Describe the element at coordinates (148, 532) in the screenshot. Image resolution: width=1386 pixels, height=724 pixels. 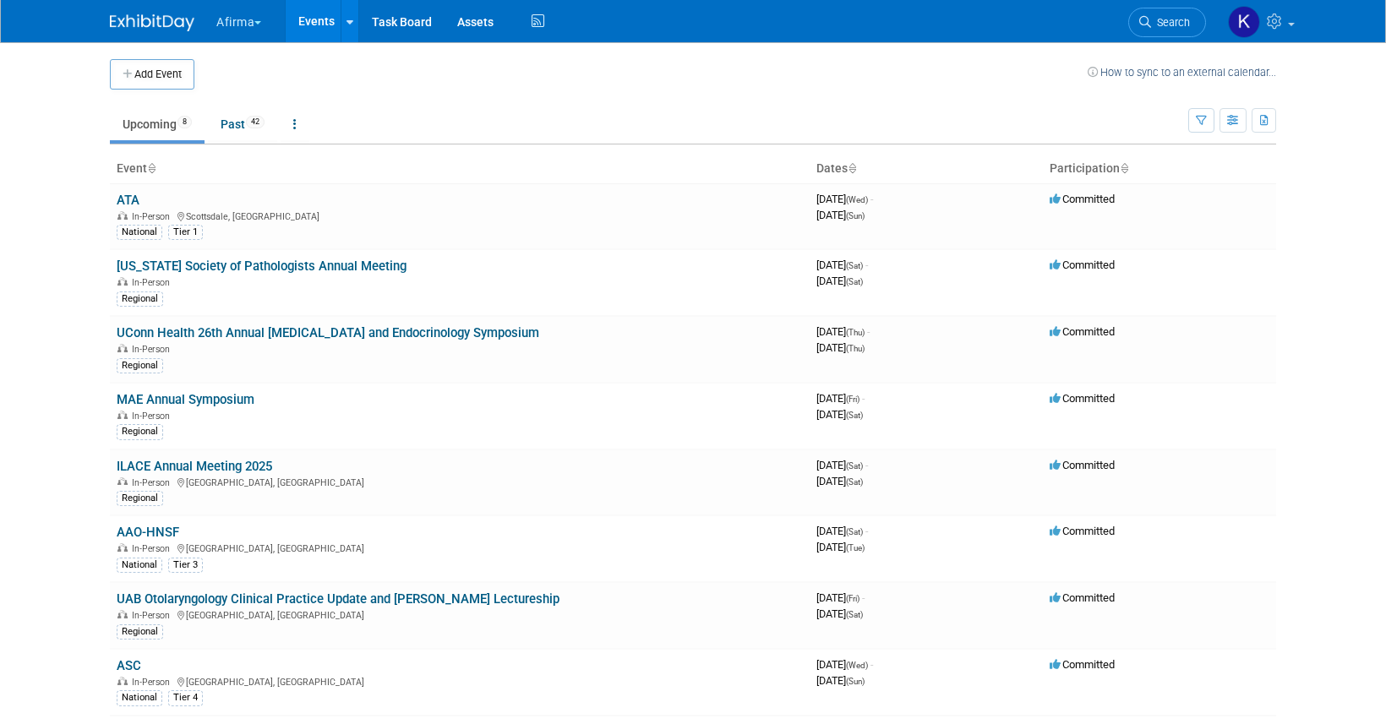
I see `a: AAO-HNSF` at that location.